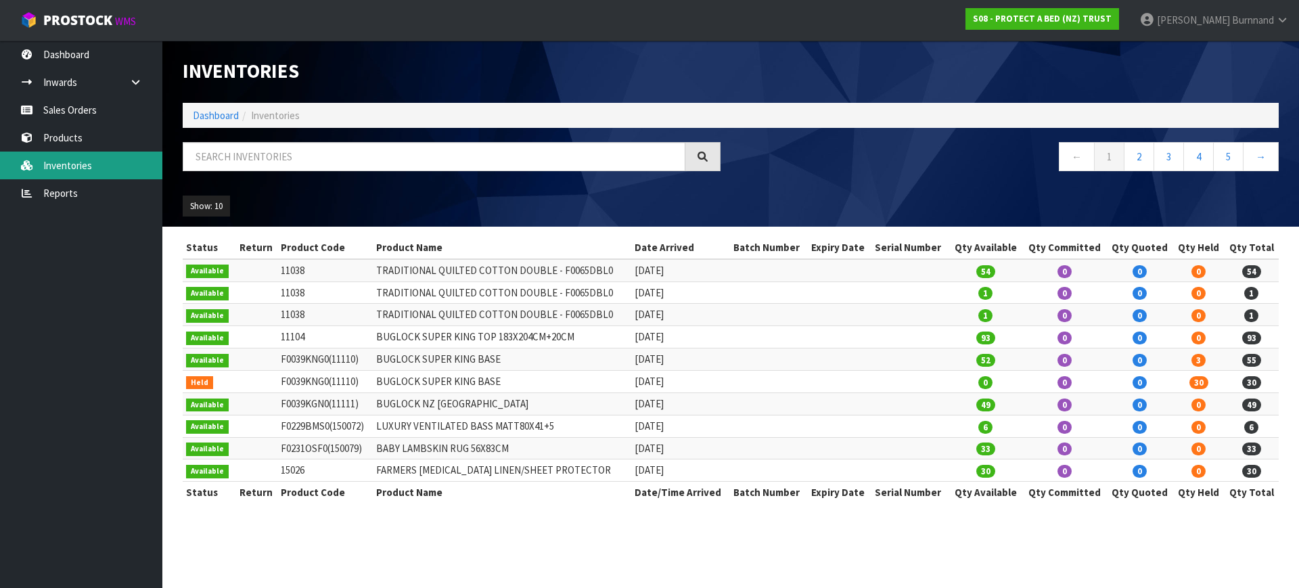 This screenshot has height=588, width=1299. Describe the element at coordinates (502, 337) in the screenshot. I see `td: BUGLOCK SUPER KING TOP 183X204CM+20CM` at that location.